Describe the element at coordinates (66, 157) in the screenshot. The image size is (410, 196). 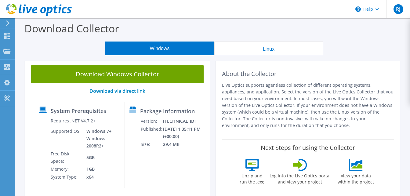
I see `td: Free Disk Space:` at that location.